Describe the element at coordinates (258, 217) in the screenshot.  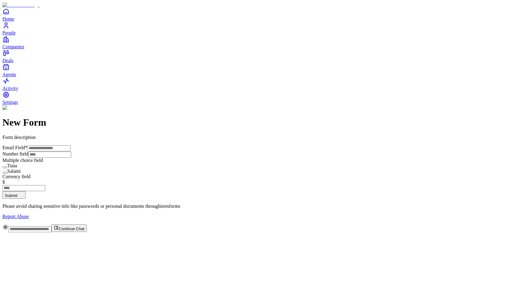
I see `p: Report Abuse` at that location.